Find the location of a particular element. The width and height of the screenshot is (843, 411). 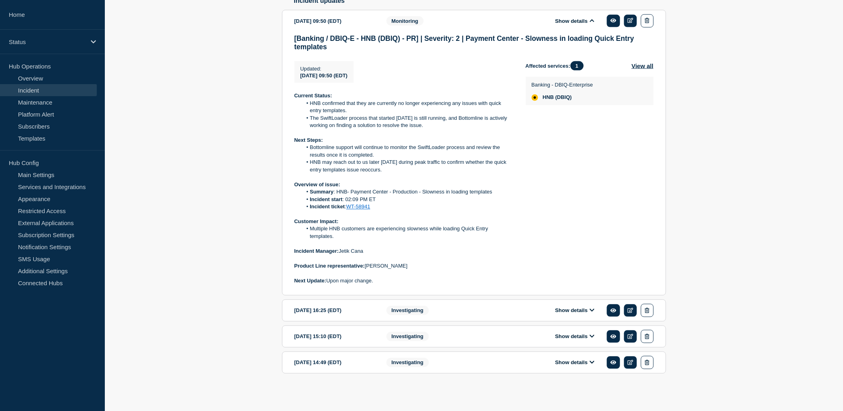

strong: Next Steps: is located at coordinates (309, 140).